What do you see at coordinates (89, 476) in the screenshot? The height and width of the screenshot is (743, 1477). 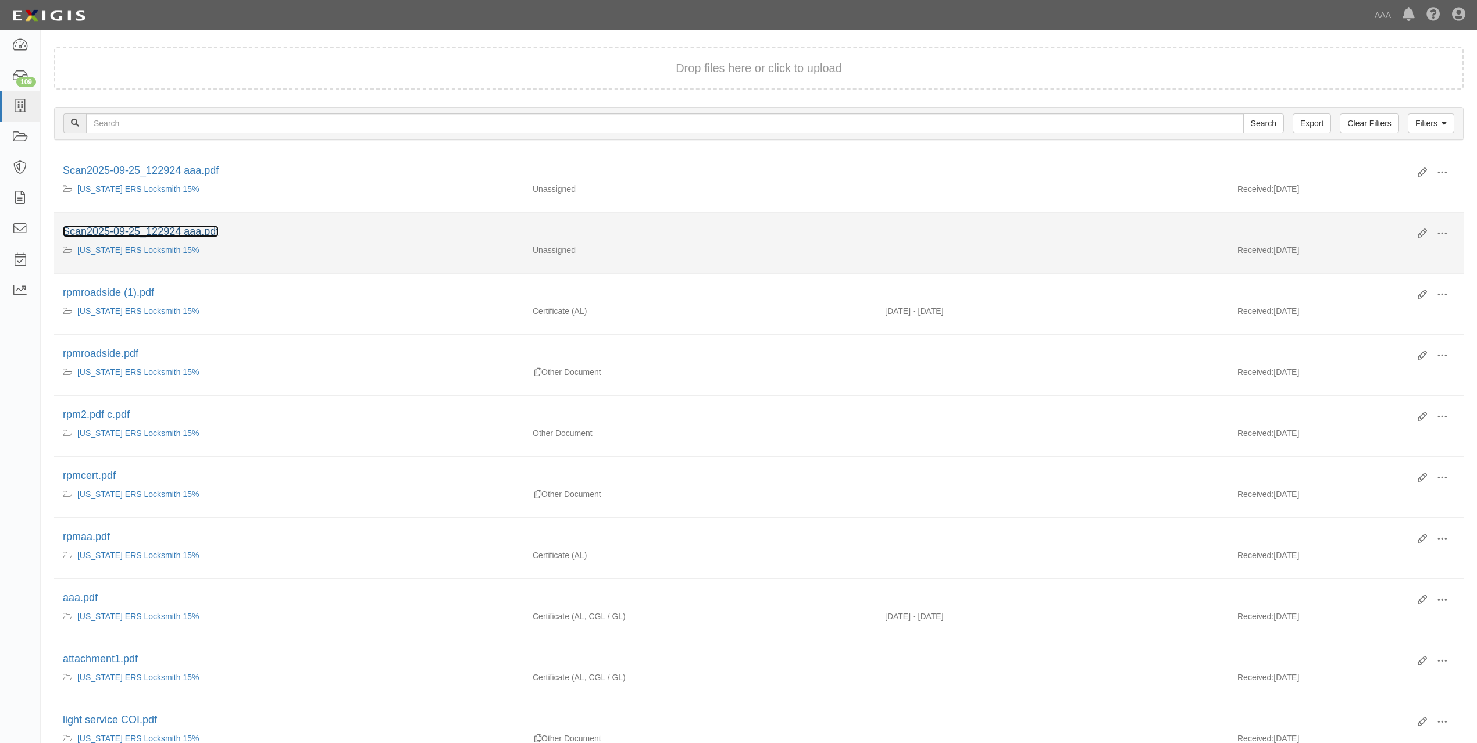 I see `a: rpmcert.pdf` at bounding box center [89, 476].